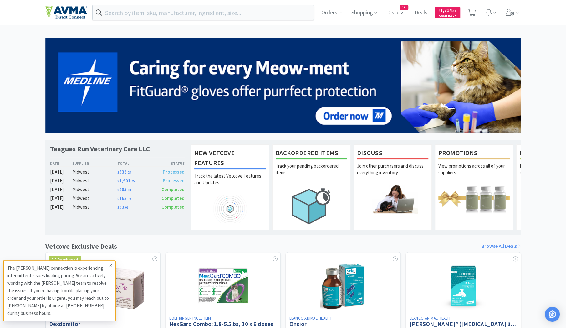 This screenshot has width=566, height=328. I want to click on img: 5b85490d2c9a43ef9873369d65f5cc4c_481.png, so click(283, 85).